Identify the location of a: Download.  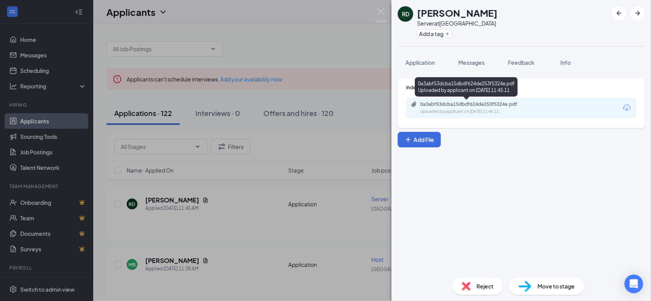
(627, 108).